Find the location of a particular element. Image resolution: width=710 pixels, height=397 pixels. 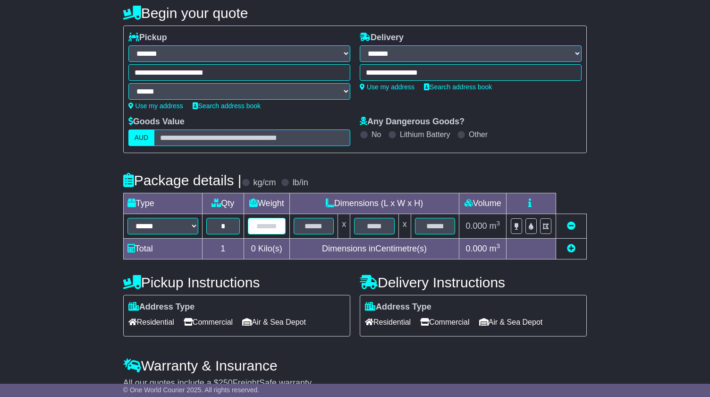

h4: Begin your quote is located at coordinates (355, 13).